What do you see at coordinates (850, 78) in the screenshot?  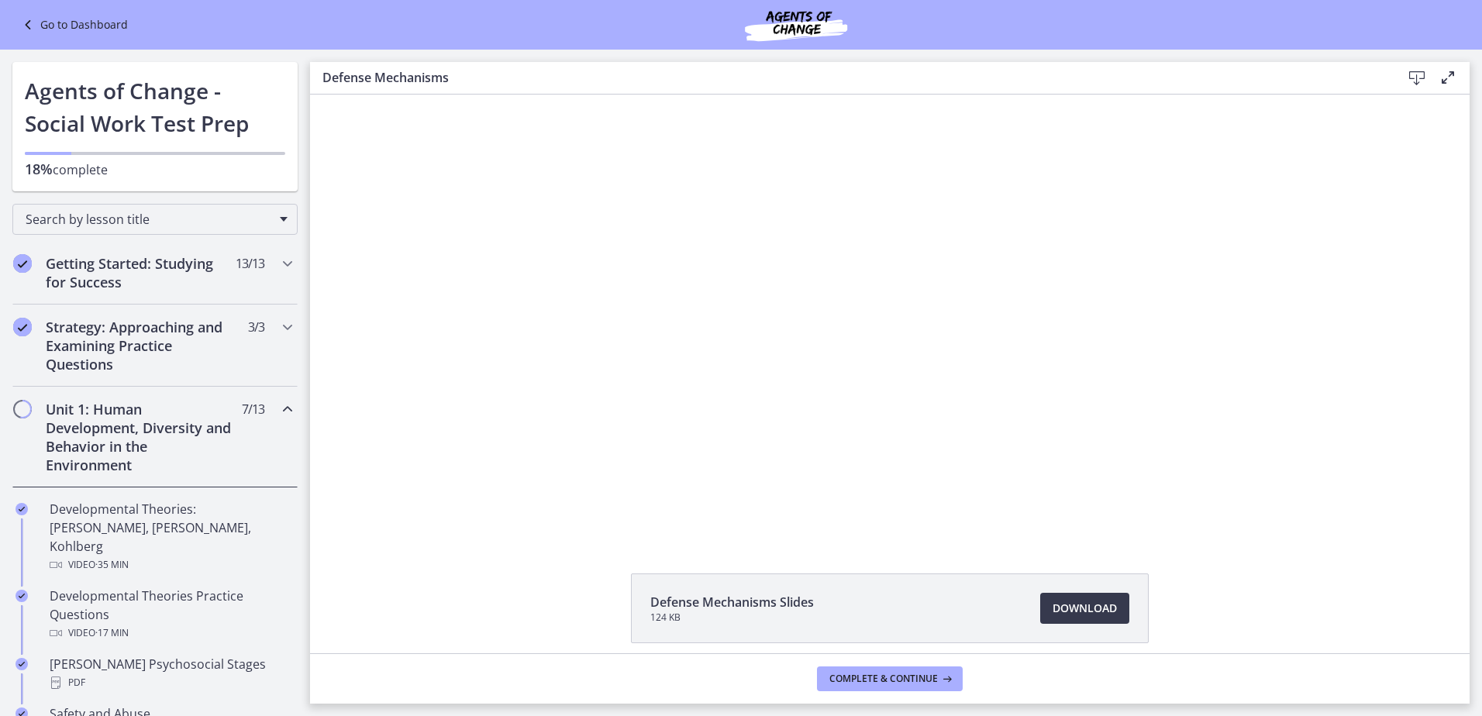 I see `h3: Defense Mechanisms` at bounding box center [850, 78].